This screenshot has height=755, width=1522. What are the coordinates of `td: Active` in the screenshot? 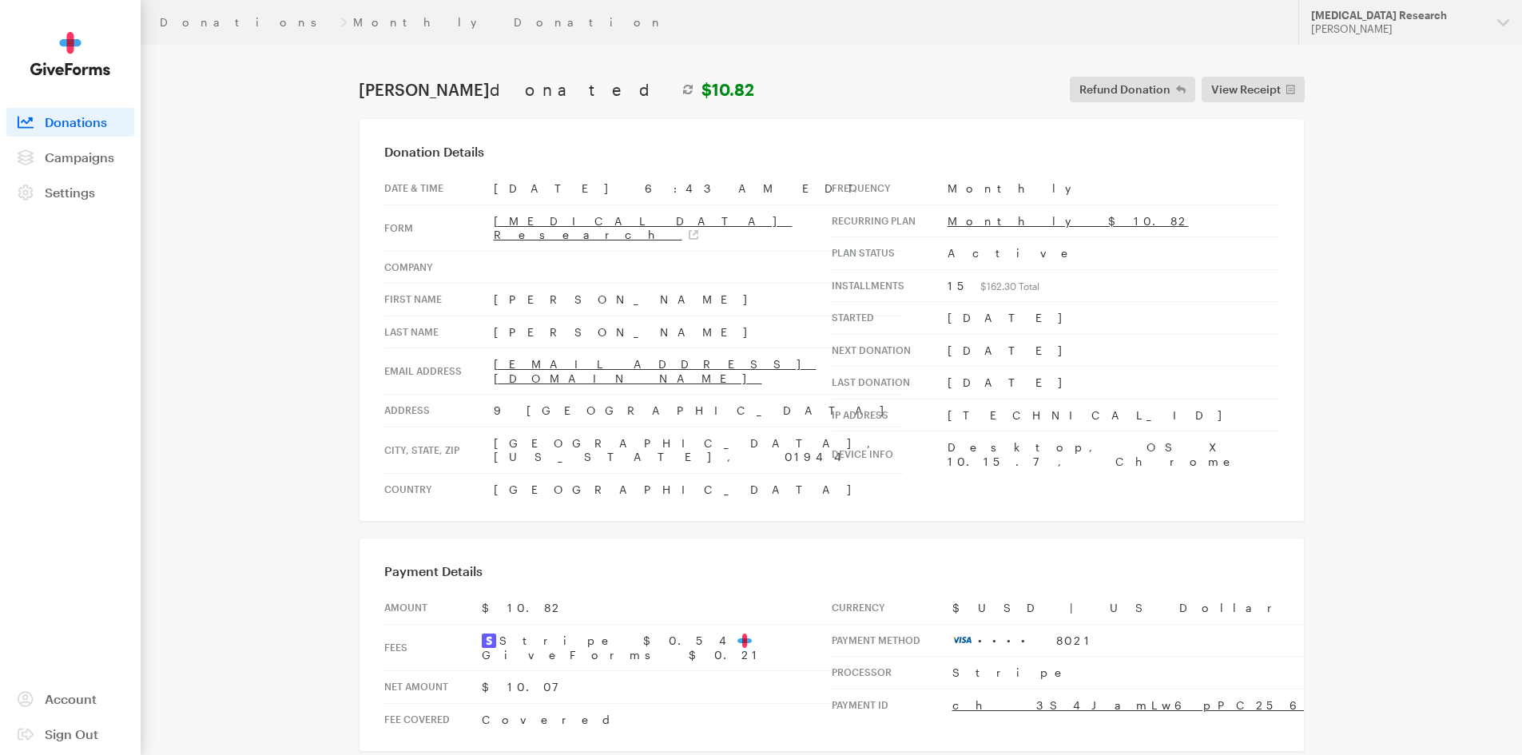 It's located at (1113, 253).